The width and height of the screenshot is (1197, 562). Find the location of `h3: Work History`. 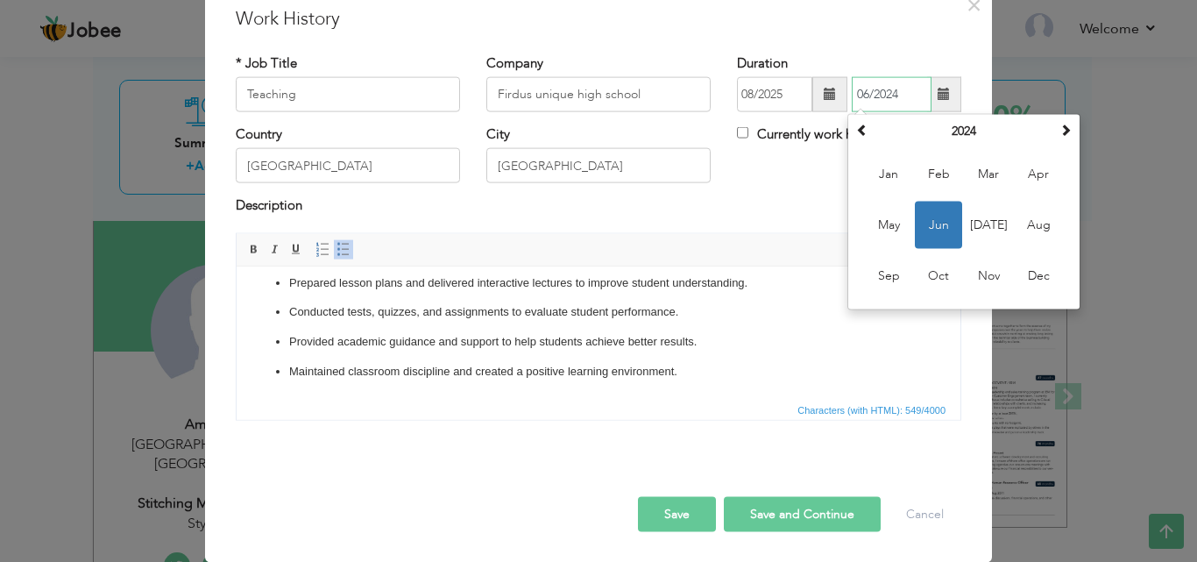

h3: Work History is located at coordinates (598, 18).